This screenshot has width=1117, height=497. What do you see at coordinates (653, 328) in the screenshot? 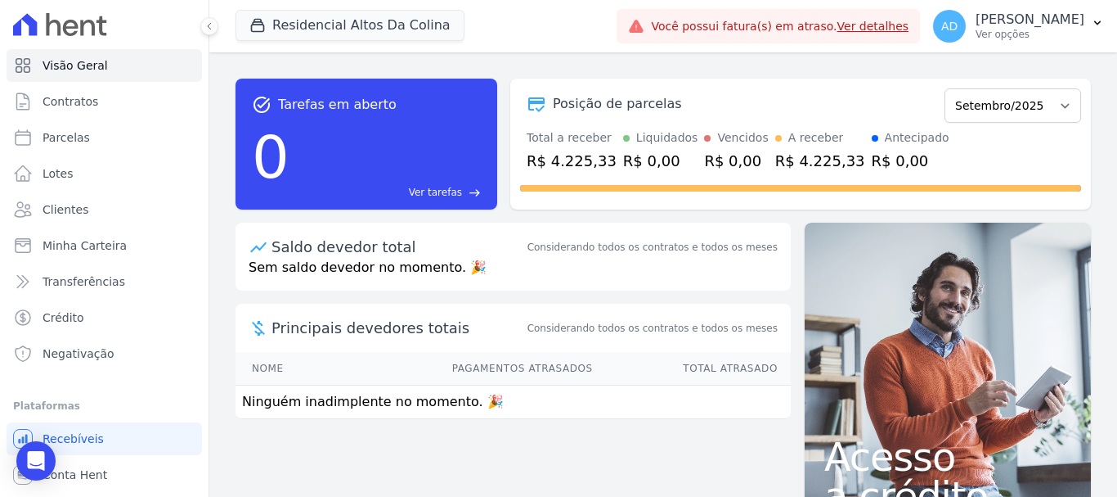
I see `span: Considerando todos os contratos e todos os meses` at bounding box center [653, 328].